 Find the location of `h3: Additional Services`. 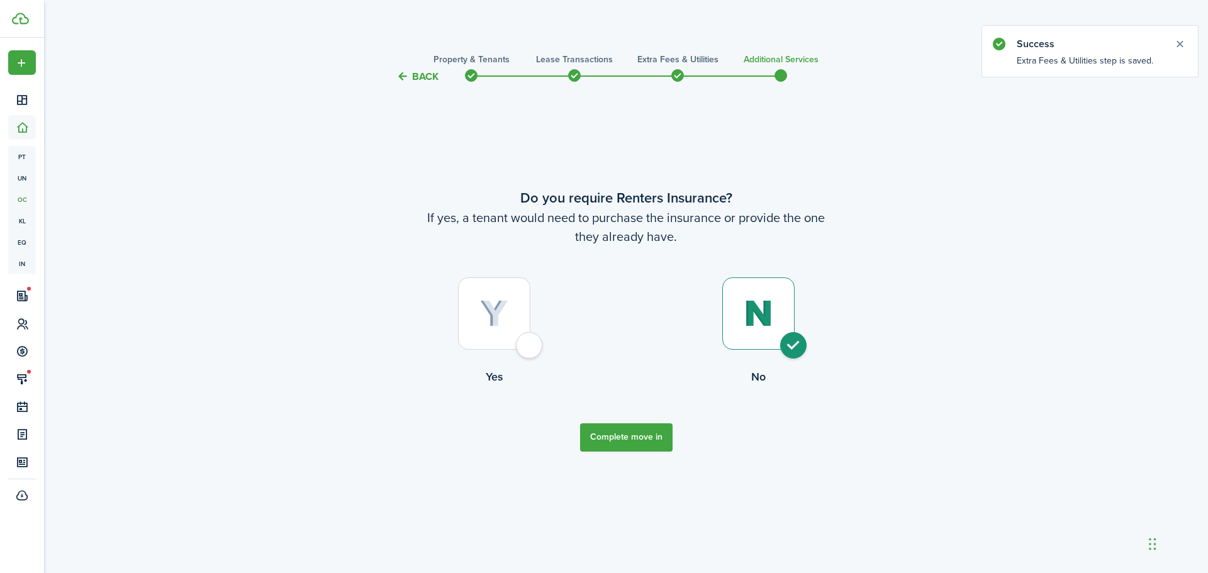

h3: Additional Services is located at coordinates (781, 59).